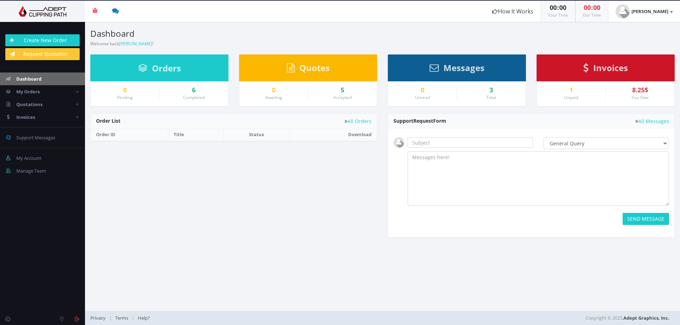  What do you see at coordinates (558, 15) in the screenshot?
I see `small: Your Time` at bounding box center [558, 15].